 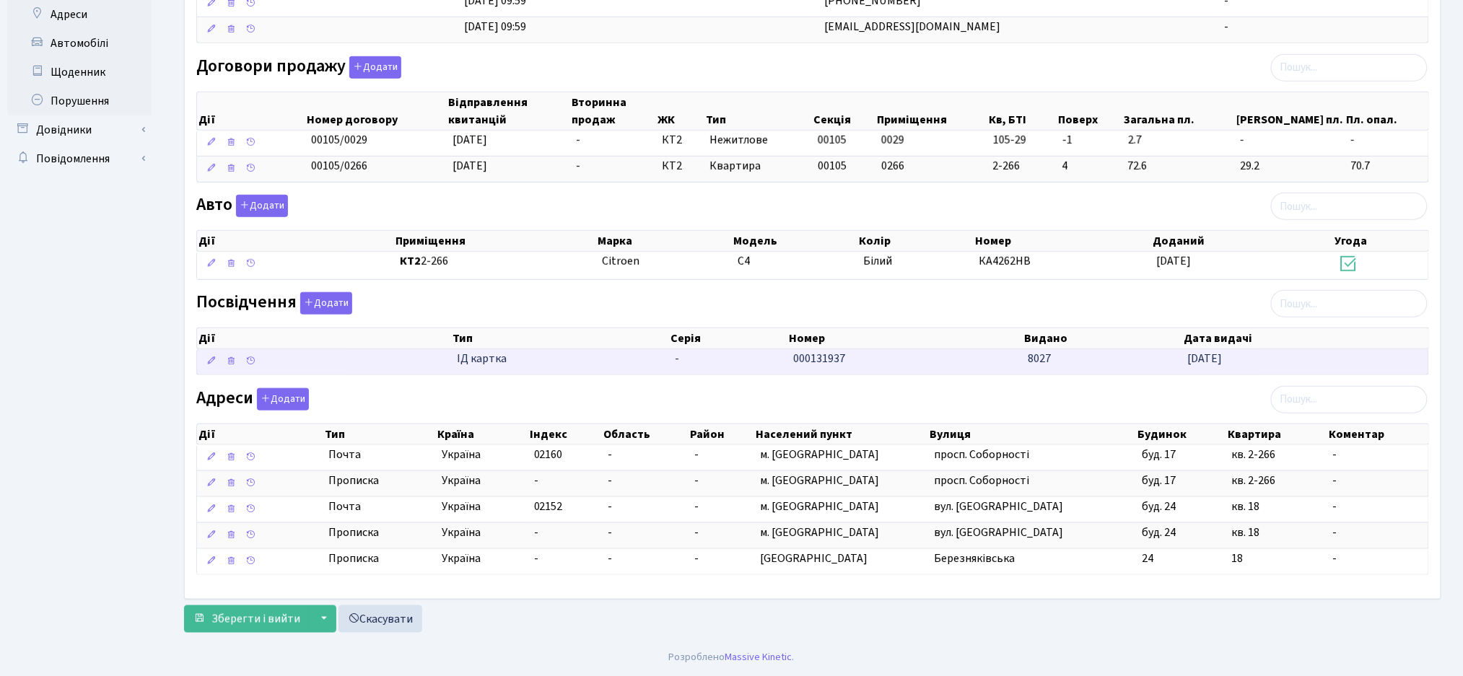 I want to click on span: 8027, so click(x=1040, y=359).